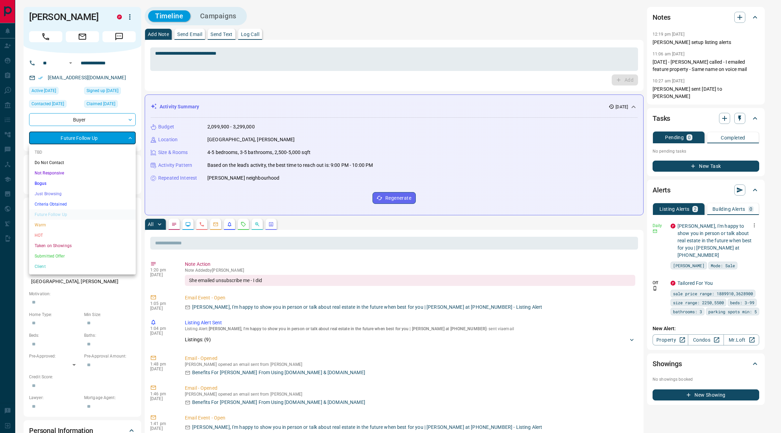  Describe the element at coordinates (82, 267) in the screenshot. I see `li: Client` at that location.